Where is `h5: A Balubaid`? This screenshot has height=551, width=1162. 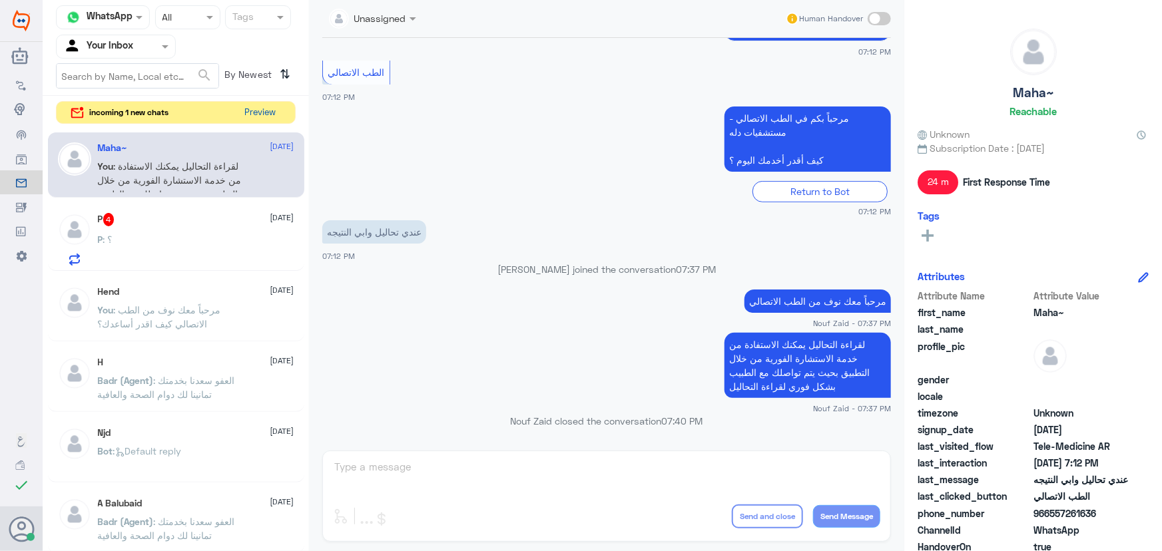 h5: A Balubaid is located at coordinates (120, 503).